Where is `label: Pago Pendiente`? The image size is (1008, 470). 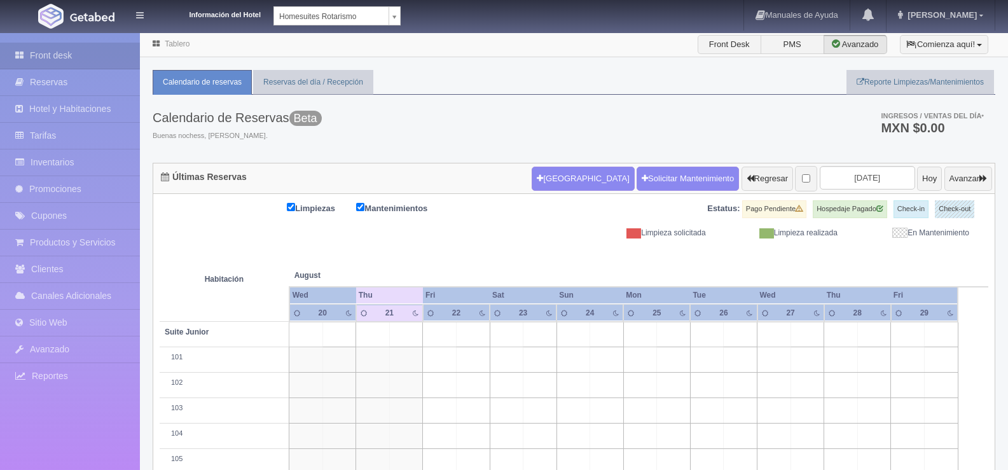 label: Pago Pendiente is located at coordinates (774, 209).